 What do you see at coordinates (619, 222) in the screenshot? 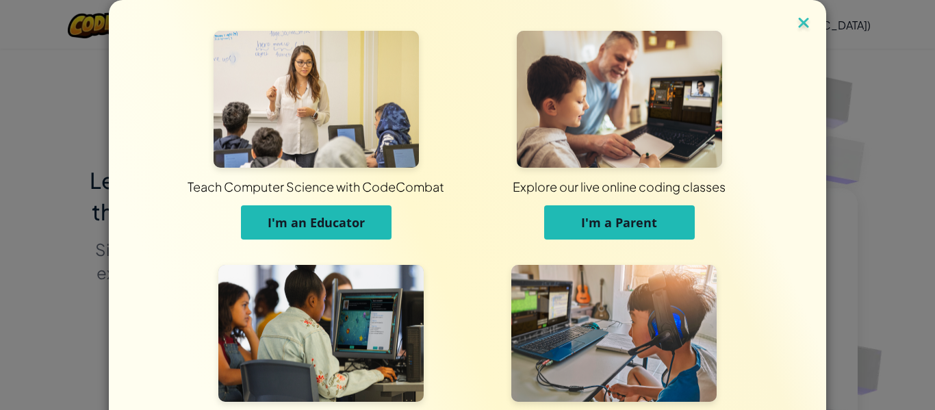
I see `span: I'm a Parent` at bounding box center [619, 222].